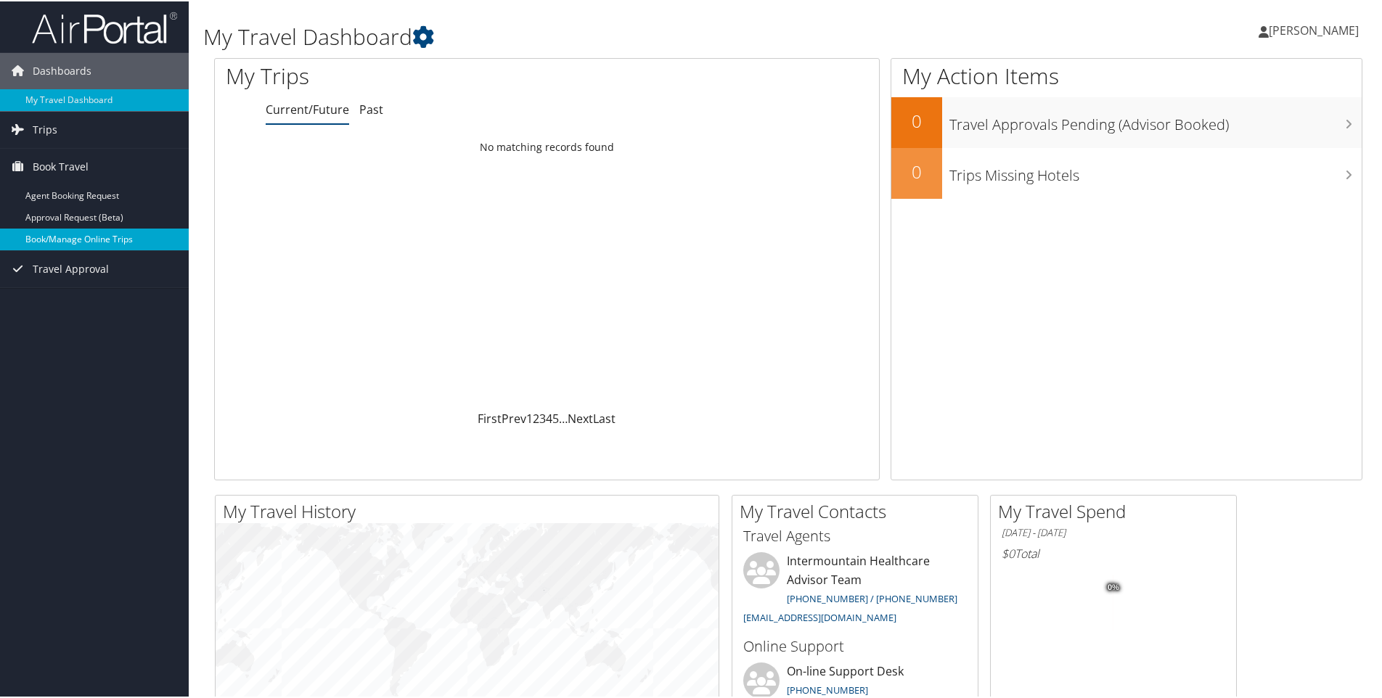 Image resolution: width=1382 pixels, height=698 pixels. I want to click on a: 4, so click(549, 417).